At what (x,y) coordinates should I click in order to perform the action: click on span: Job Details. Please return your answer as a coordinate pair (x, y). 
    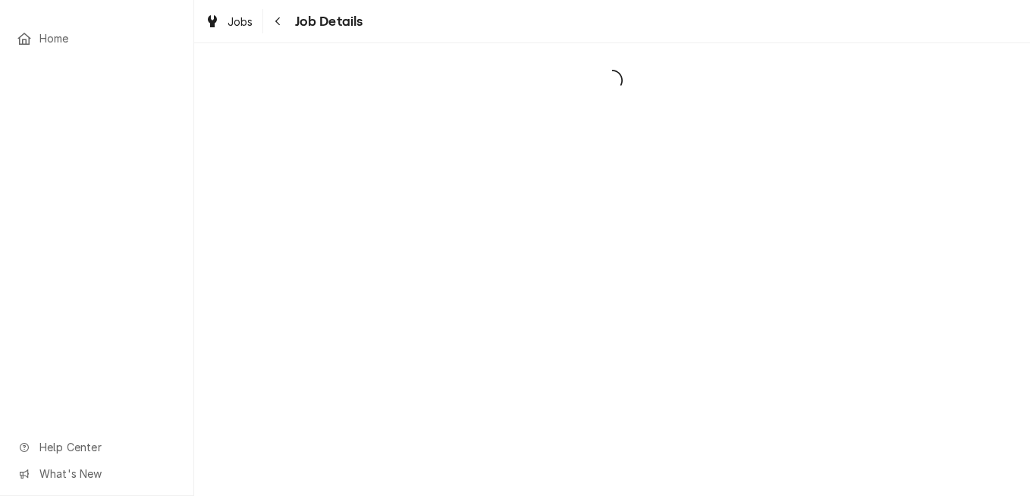
    Looking at the image, I should click on (327, 21).